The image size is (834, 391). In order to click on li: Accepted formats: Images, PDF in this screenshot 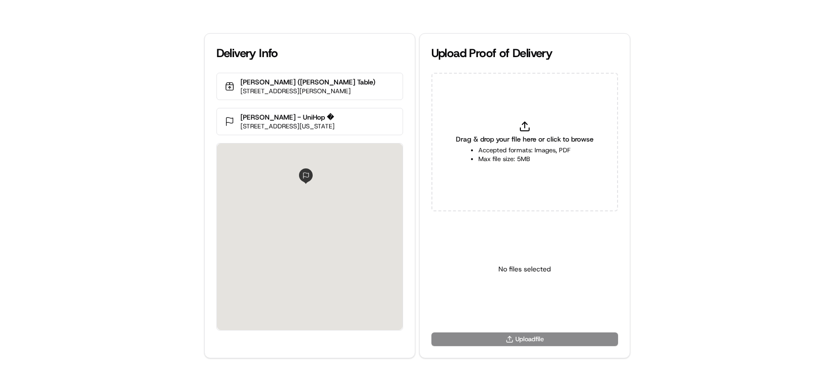, I will do `click(524, 150)`.